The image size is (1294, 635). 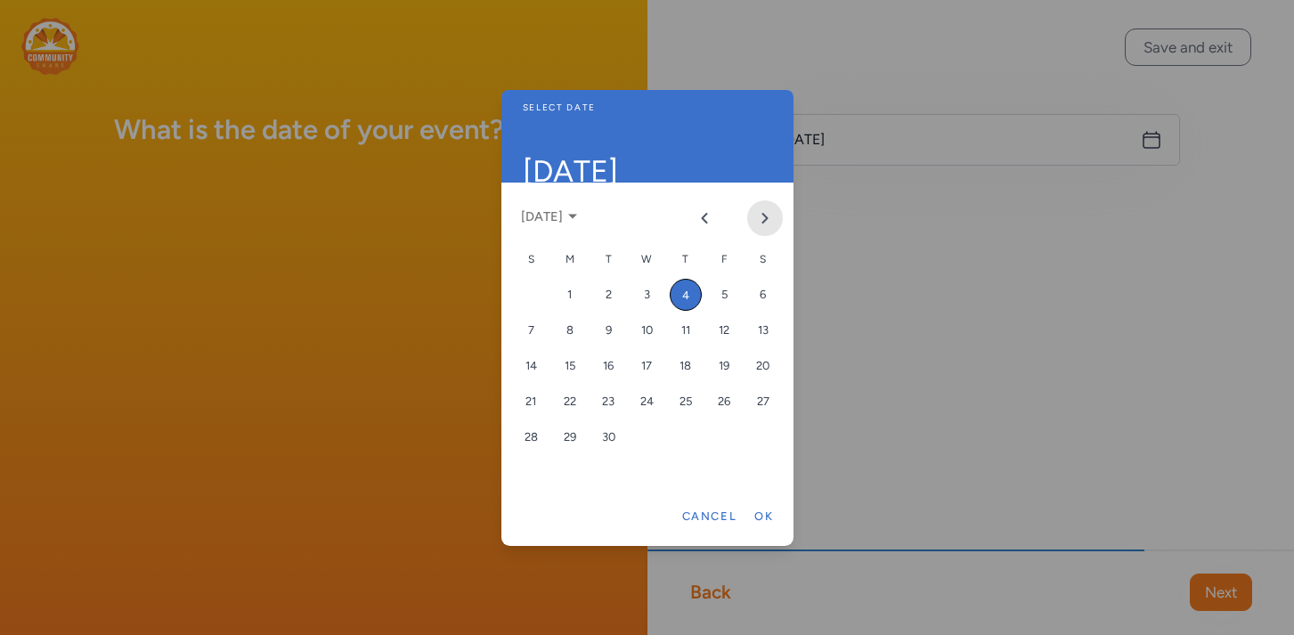 What do you see at coordinates (646, 330) in the screenshot?
I see `div: 10` at bounding box center [646, 330].